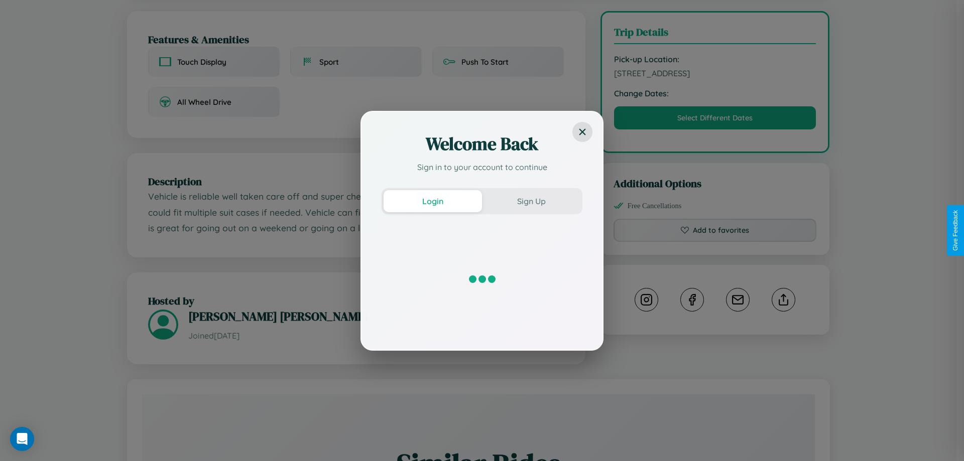 Image resolution: width=964 pixels, height=461 pixels. I want to click on button: Sign Up, so click(531, 201).